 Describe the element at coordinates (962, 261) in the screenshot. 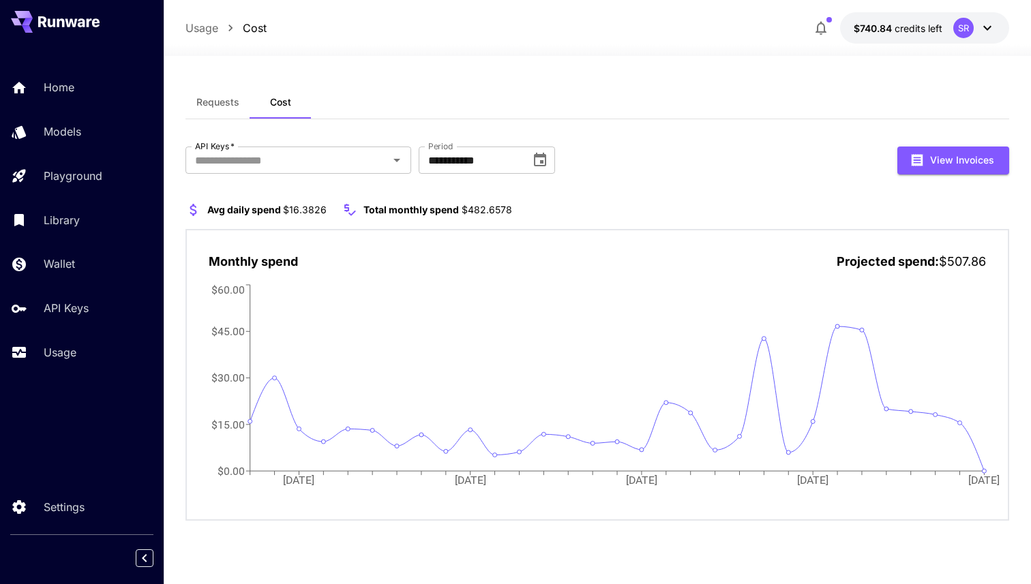

I see `span: $507.86` at that location.